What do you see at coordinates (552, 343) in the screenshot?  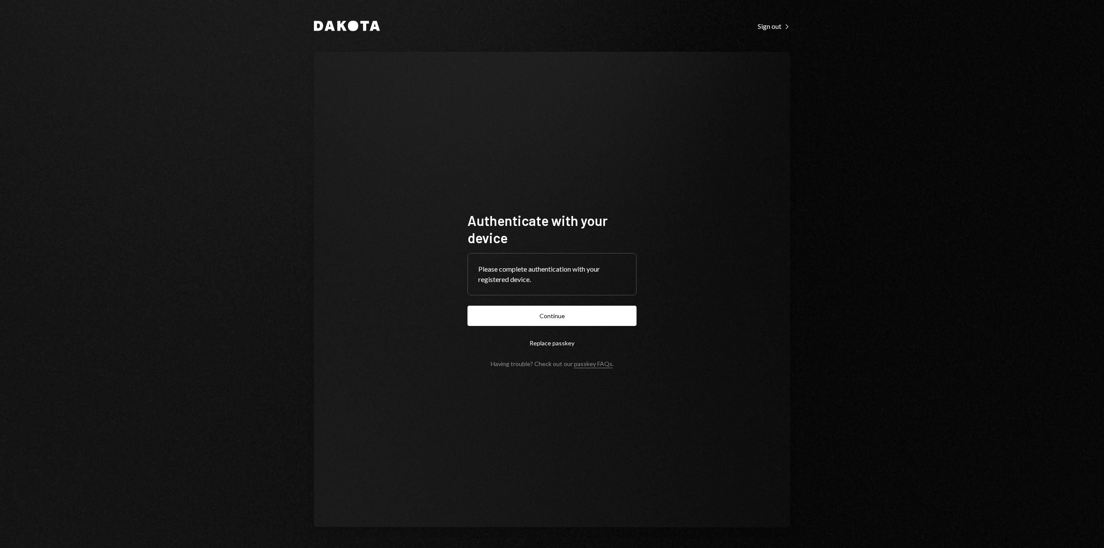 I see `button: Replace passkey` at bounding box center [552, 343].